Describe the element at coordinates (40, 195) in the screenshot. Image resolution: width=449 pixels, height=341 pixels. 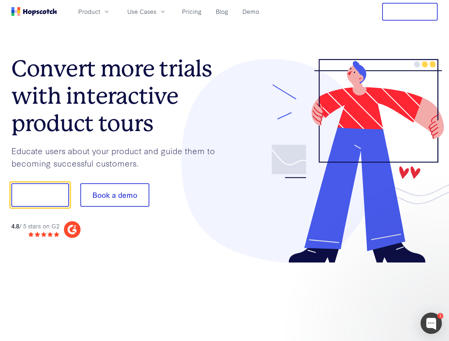
I see `button: Show me!` at that location.